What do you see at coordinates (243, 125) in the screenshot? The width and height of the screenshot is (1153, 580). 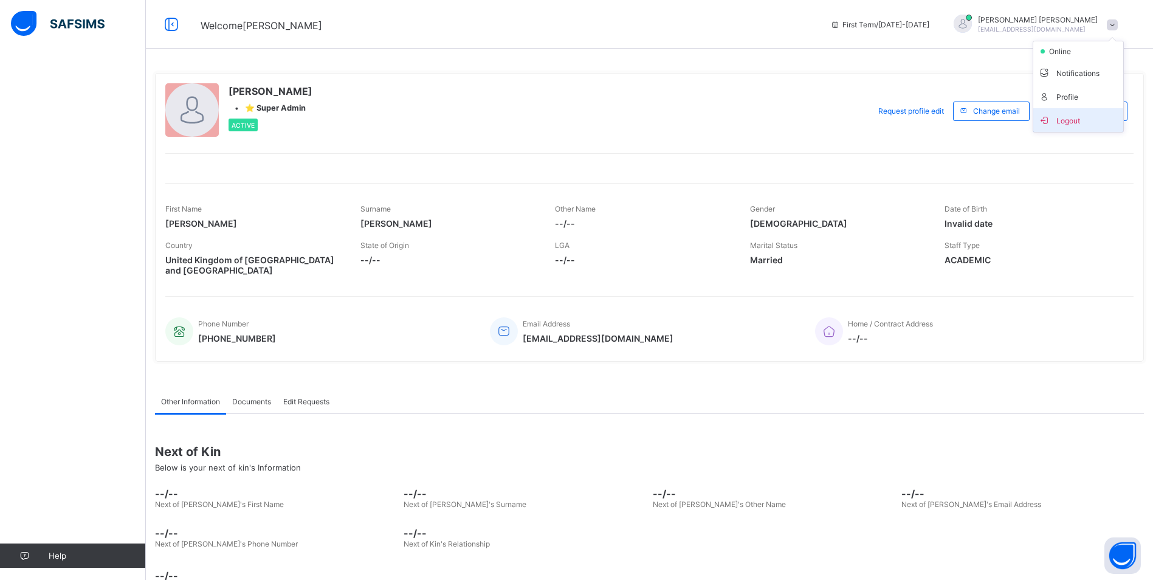 I see `span: Active` at bounding box center [243, 125].